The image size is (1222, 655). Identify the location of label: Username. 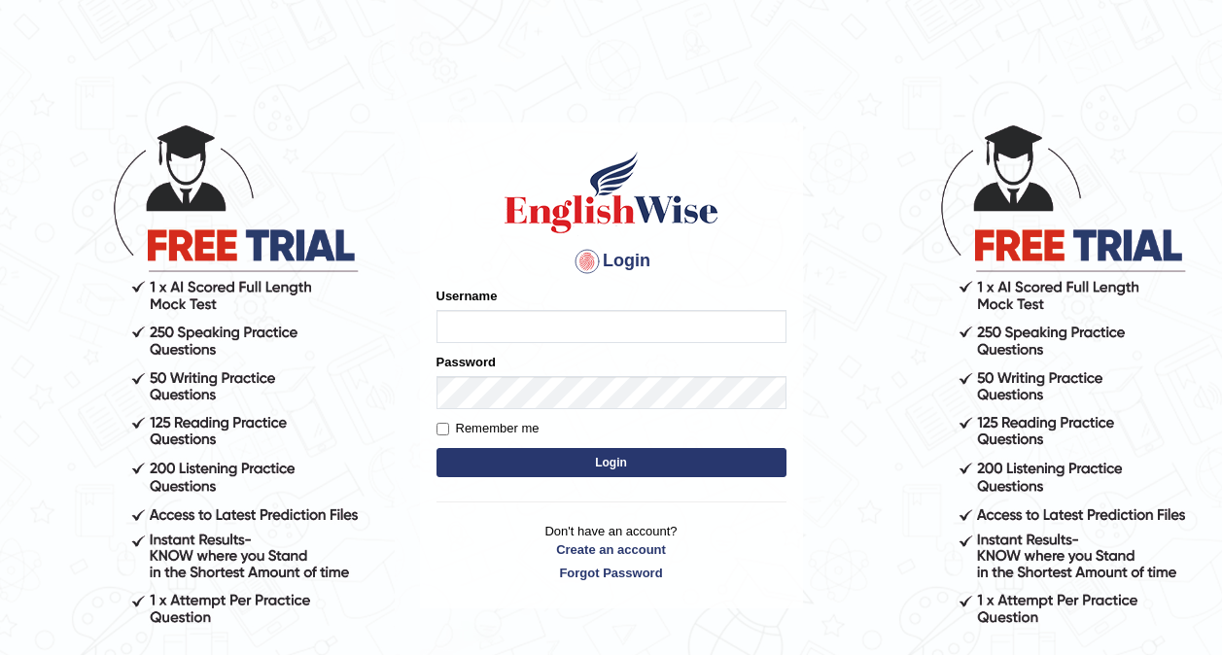
(467, 296).